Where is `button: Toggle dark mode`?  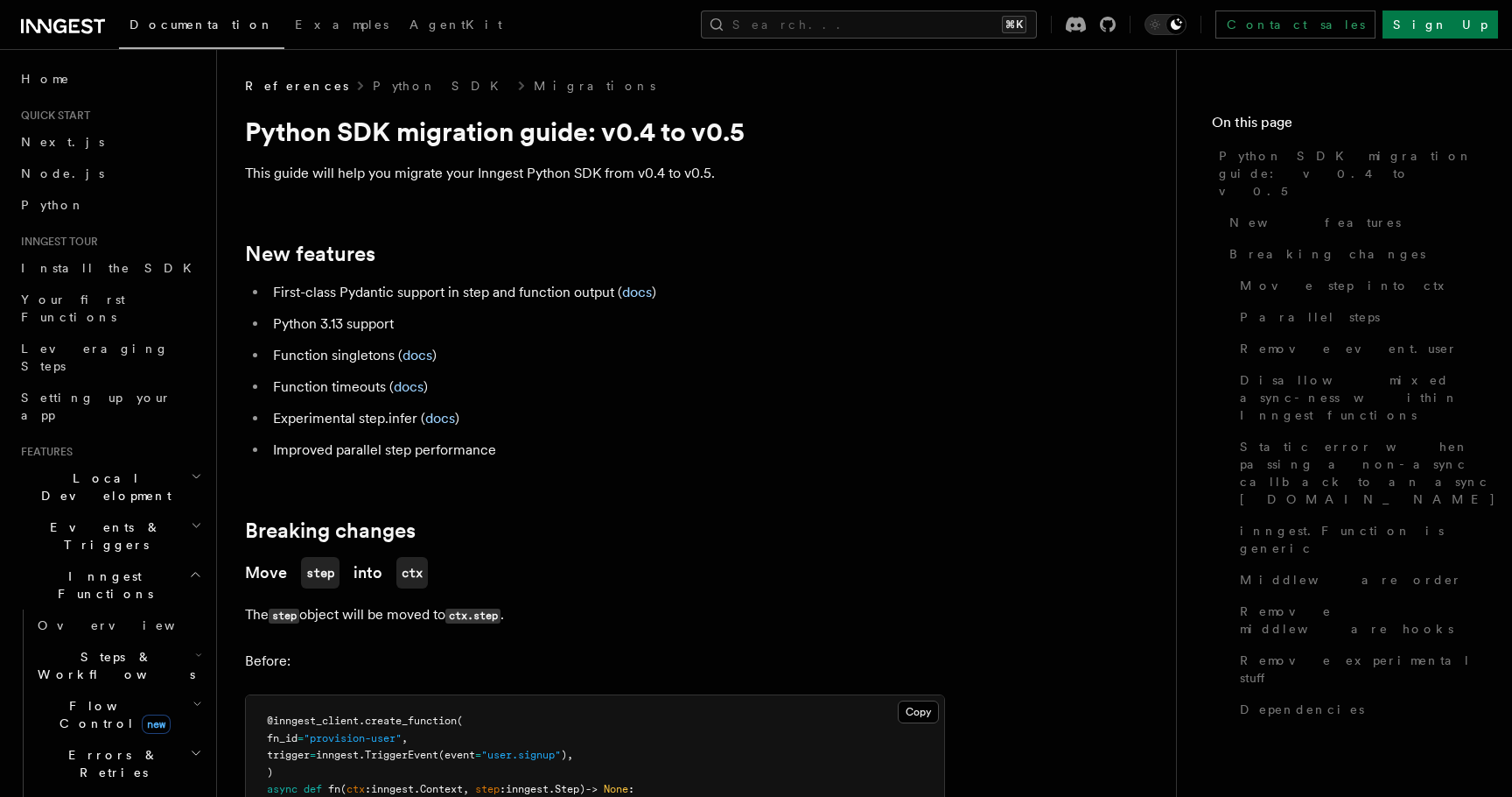 button: Toggle dark mode is located at coordinates (1166, 25).